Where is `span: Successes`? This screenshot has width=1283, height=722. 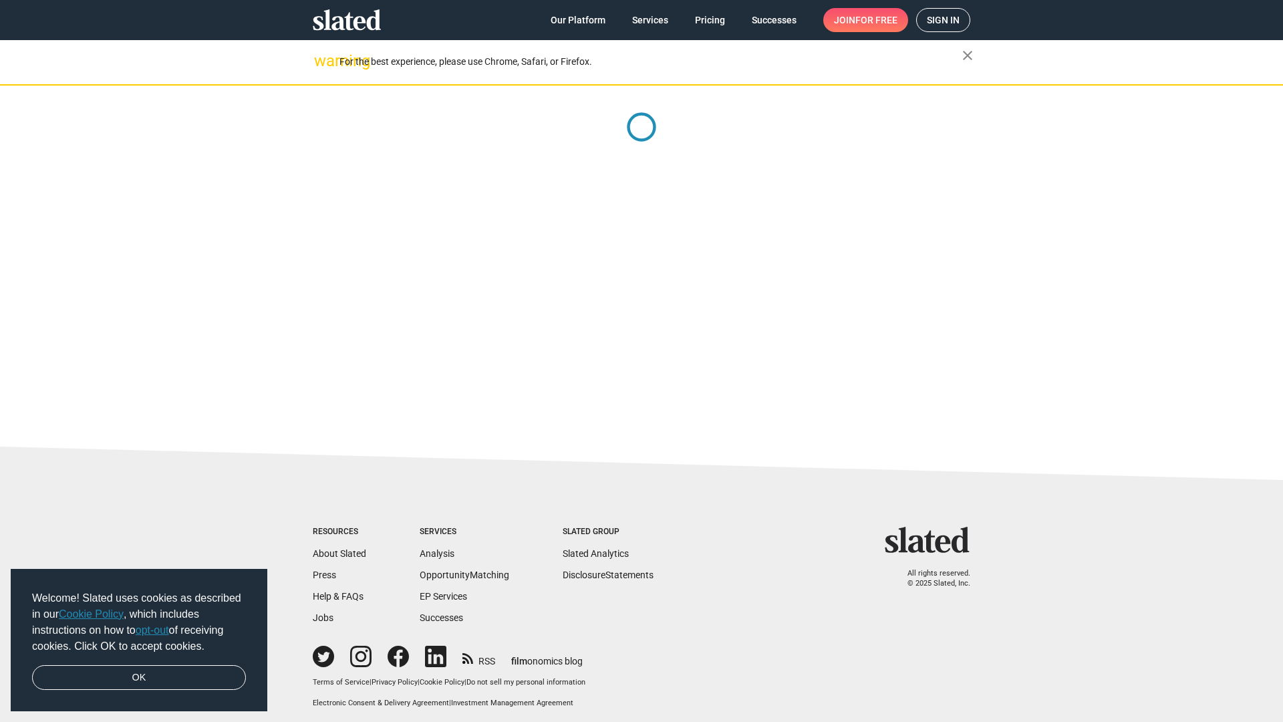
span: Successes is located at coordinates (774, 20).